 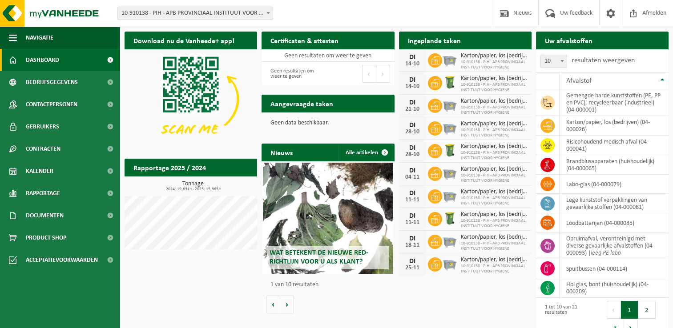 I want to click on span: Bedrijfsgegevens, so click(x=52, y=82).